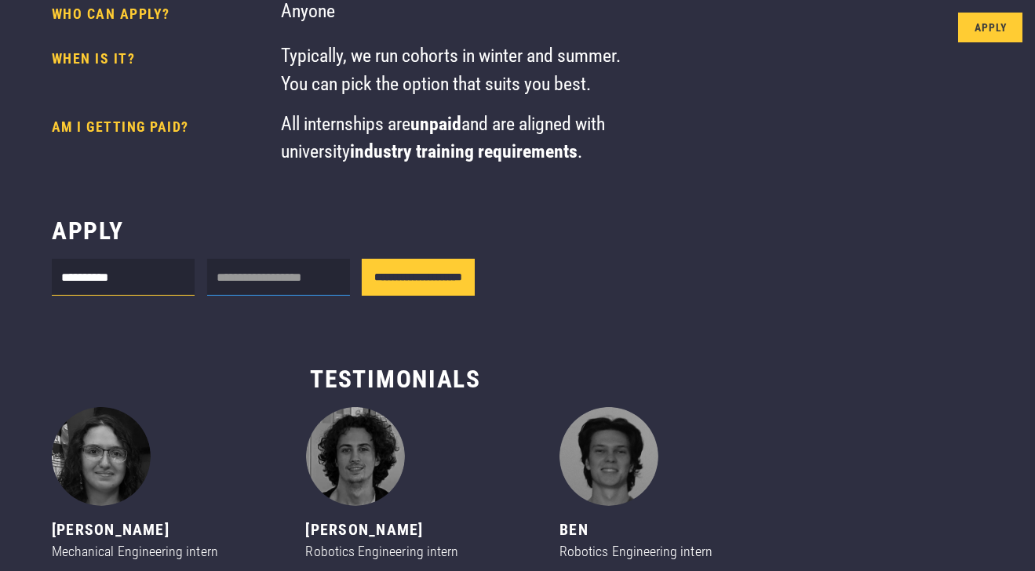 This screenshot has height=571, width=1035. What do you see at coordinates (160, 138) in the screenshot?
I see `h4: AM I GETTING PAID?` at bounding box center [160, 138].